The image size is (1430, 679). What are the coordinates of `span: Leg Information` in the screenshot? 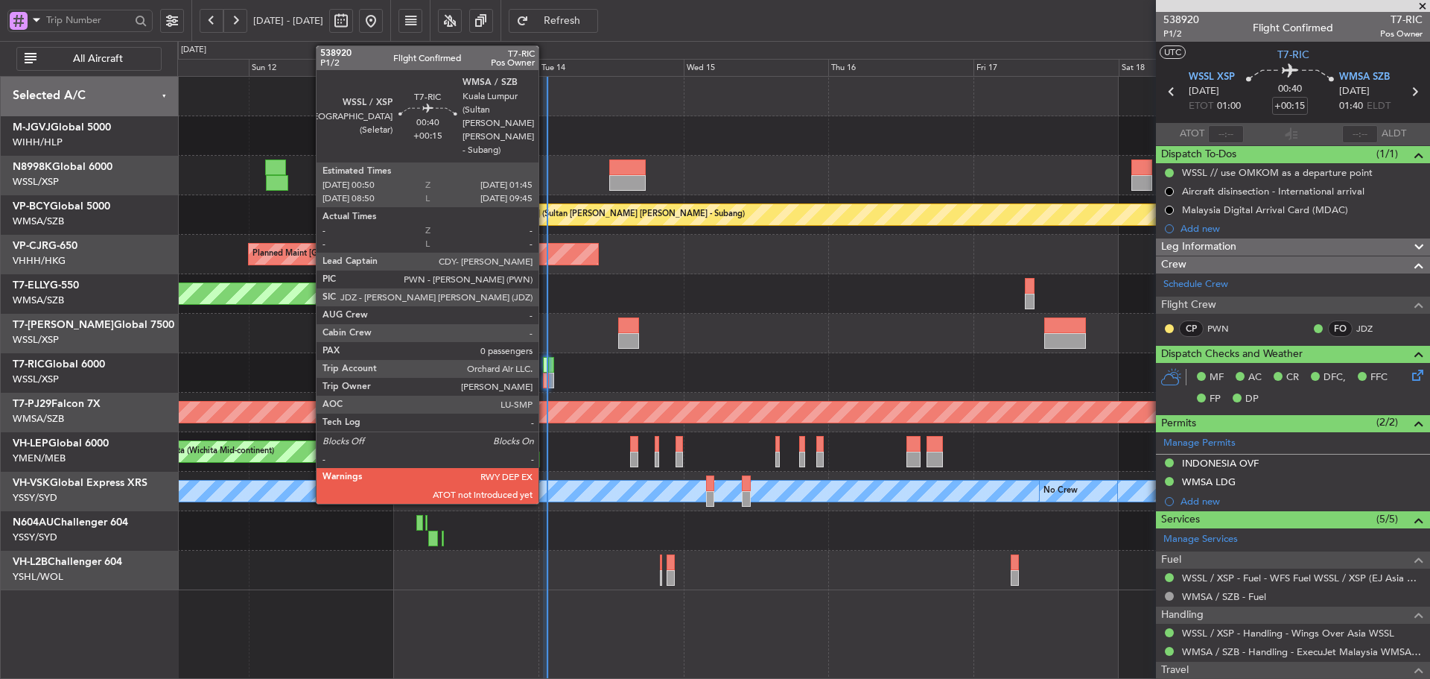 It's located at (1199, 247).